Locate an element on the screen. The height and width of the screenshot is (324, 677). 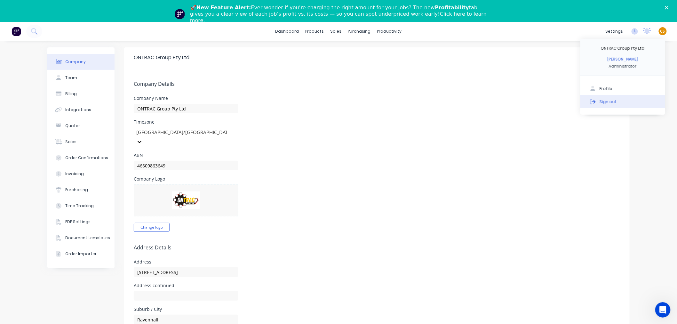
div: settings is located at coordinates (614, 31).